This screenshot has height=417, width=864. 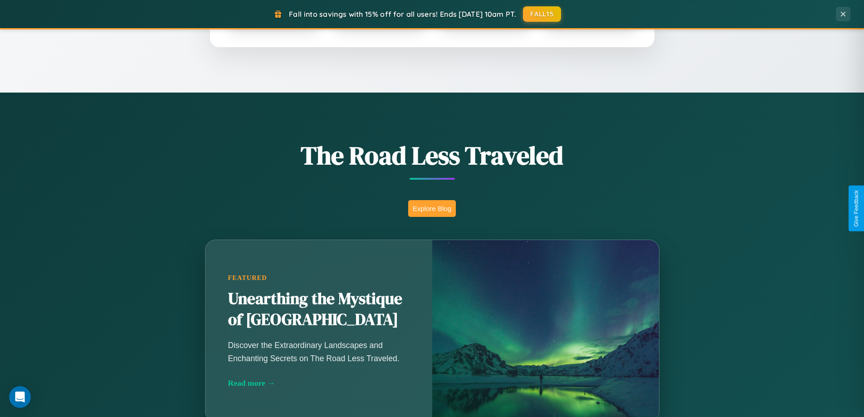 I want to click on div: Read more →, so click(x=319, y=383).